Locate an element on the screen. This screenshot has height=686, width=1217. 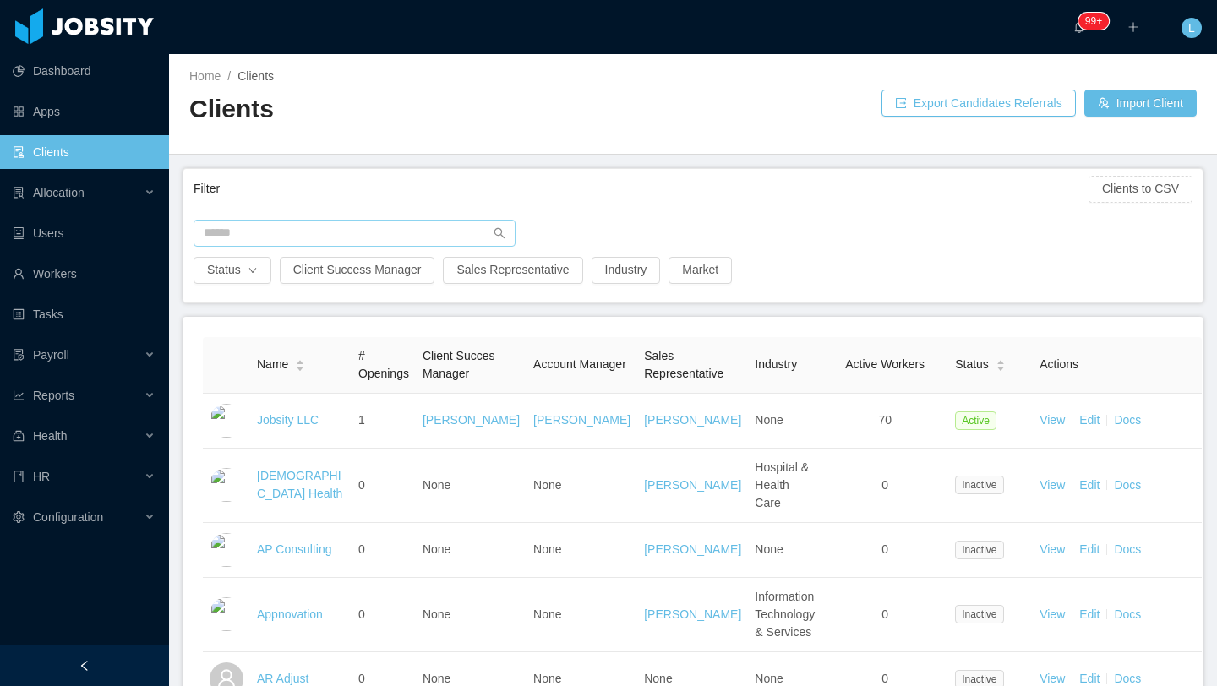
span: 1 is located at coordinates (362, 420).